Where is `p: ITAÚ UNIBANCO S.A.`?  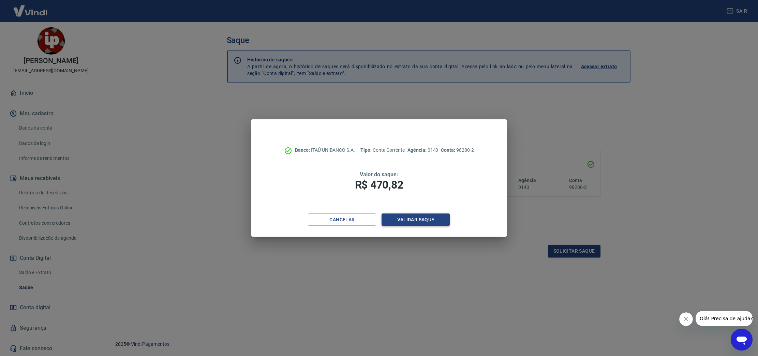
p: ITAÚ UNIBANCO S.A. is located at coordinates (325, 150).